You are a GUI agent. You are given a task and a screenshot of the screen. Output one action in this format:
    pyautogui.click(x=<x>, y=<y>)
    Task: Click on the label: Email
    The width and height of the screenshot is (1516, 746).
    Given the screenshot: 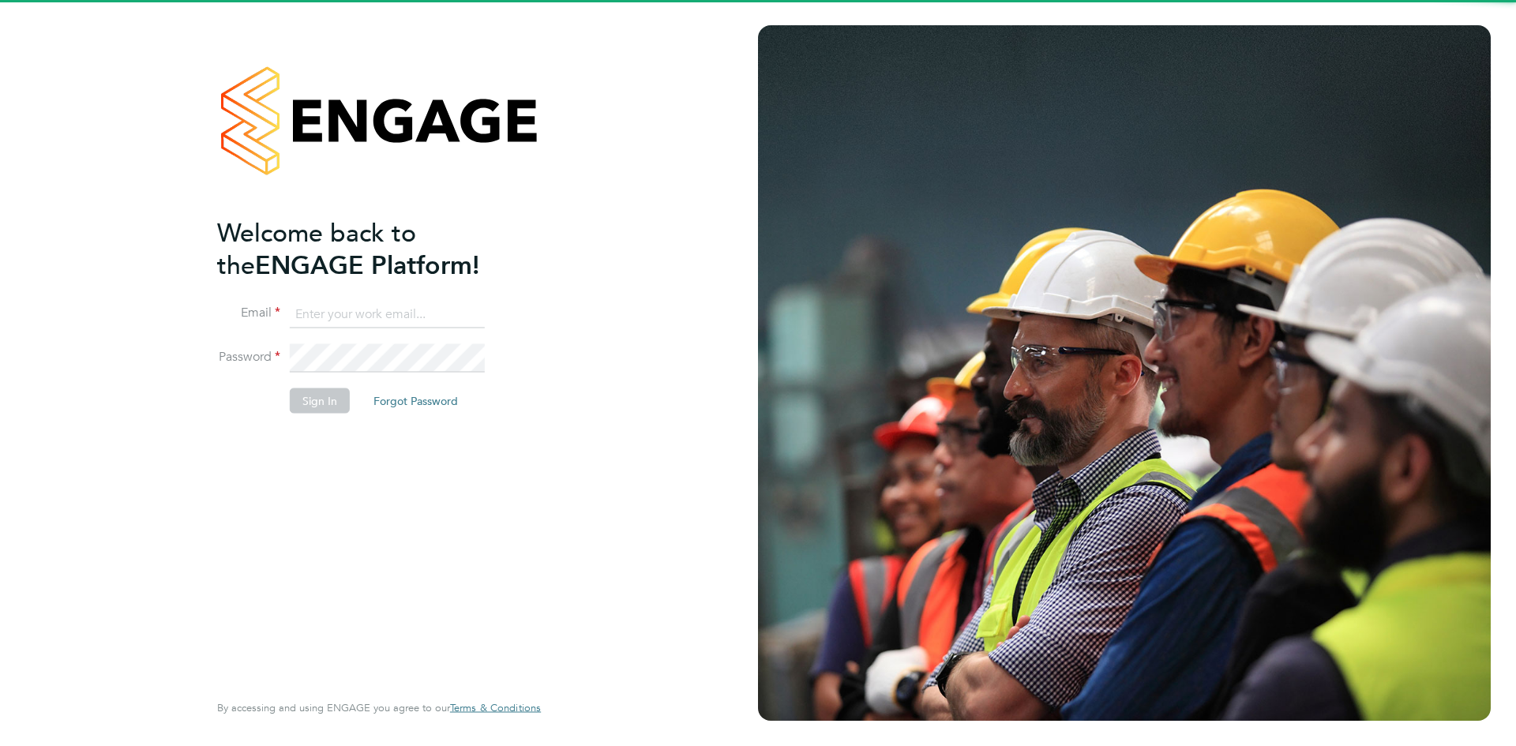 What is the action you would take?
    pyautogui.click(x=249, y=313)
    